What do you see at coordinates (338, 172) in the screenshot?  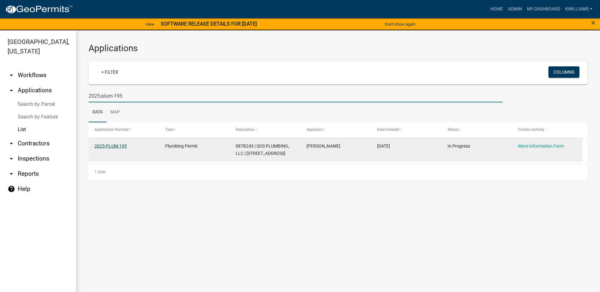 I see `div: 1 total` at bounding box center [338, 172].